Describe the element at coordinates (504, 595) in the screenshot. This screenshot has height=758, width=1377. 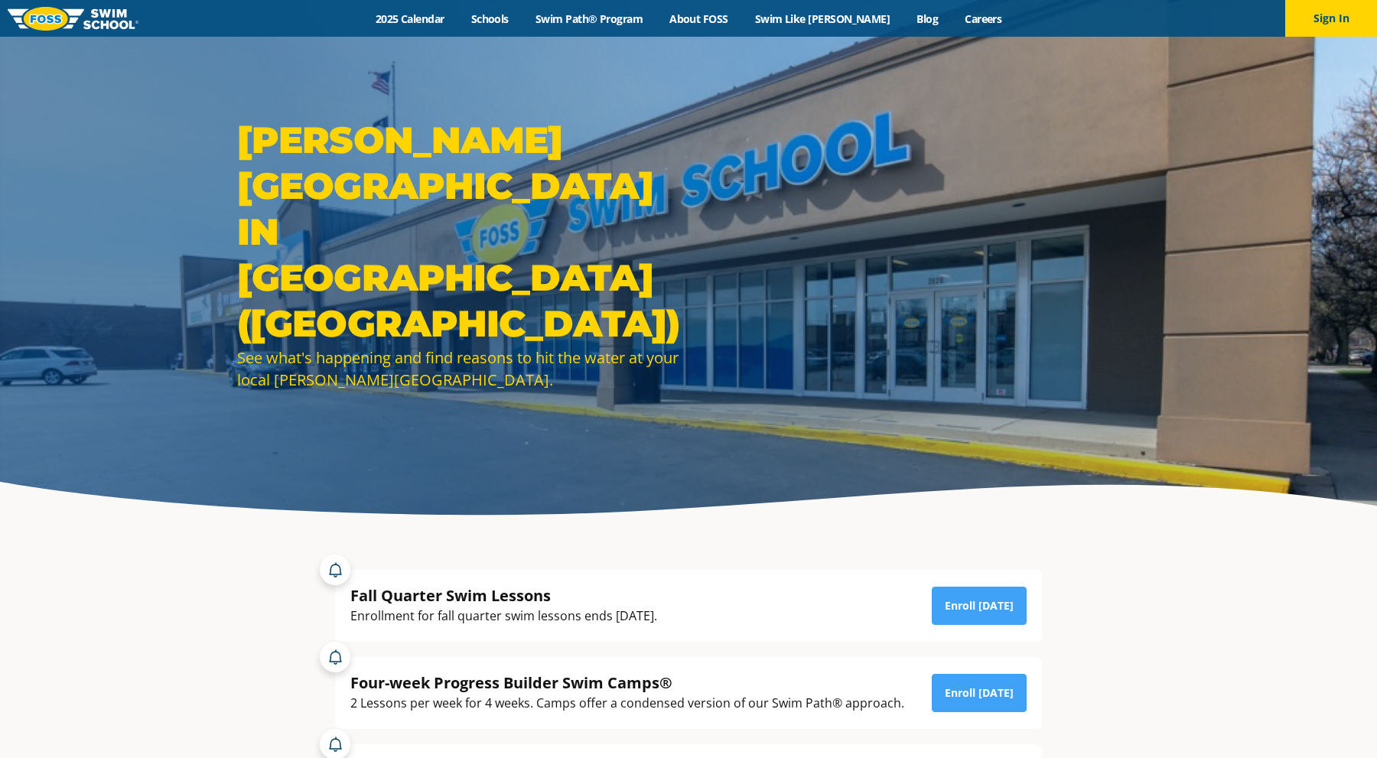
I see `div: Fall Quarter Swim Lessons` at that location.